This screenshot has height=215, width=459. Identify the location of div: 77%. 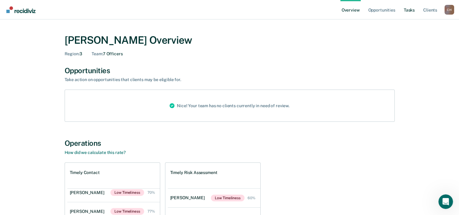
(151, 211).